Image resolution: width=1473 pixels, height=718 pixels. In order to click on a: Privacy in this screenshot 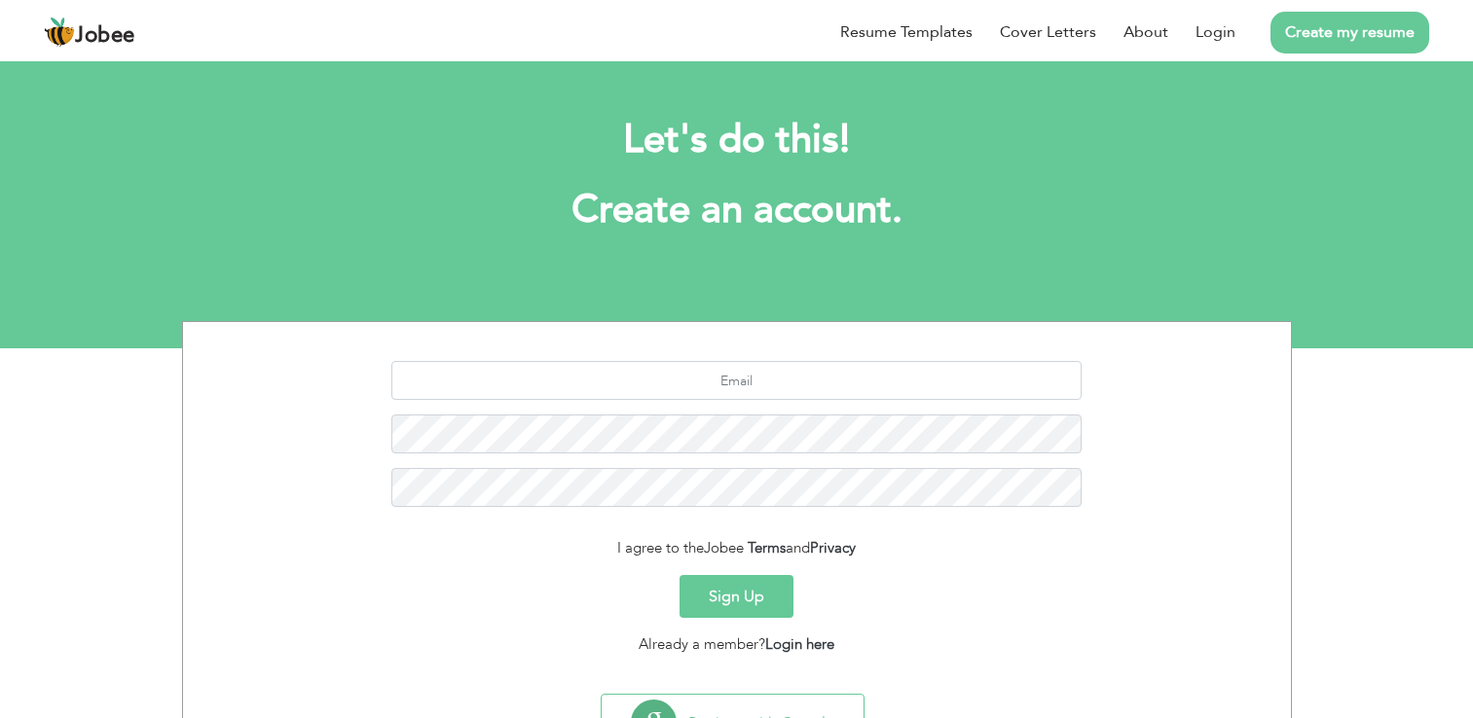, I will do `click(832, 548)`.